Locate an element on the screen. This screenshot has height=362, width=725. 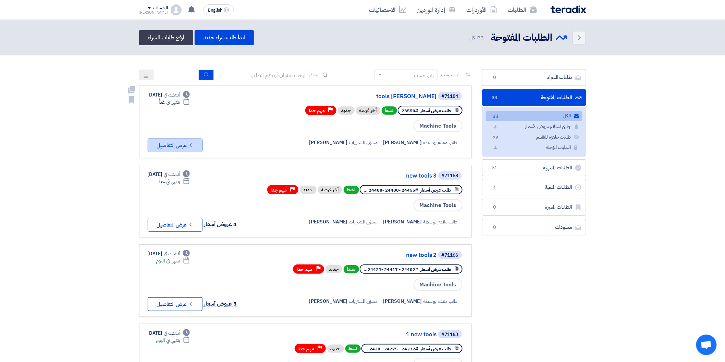
span: 51 is located at coordinates (494, 168).